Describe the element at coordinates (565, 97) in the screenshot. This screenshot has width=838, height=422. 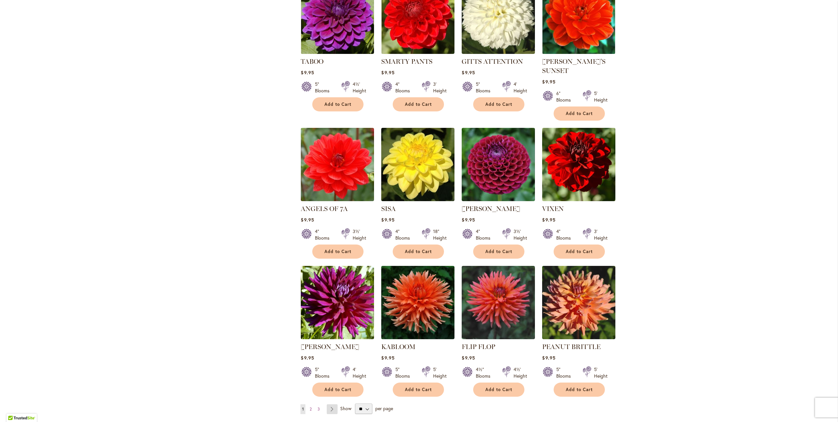
I see `div: 6" Blooms` at that location.